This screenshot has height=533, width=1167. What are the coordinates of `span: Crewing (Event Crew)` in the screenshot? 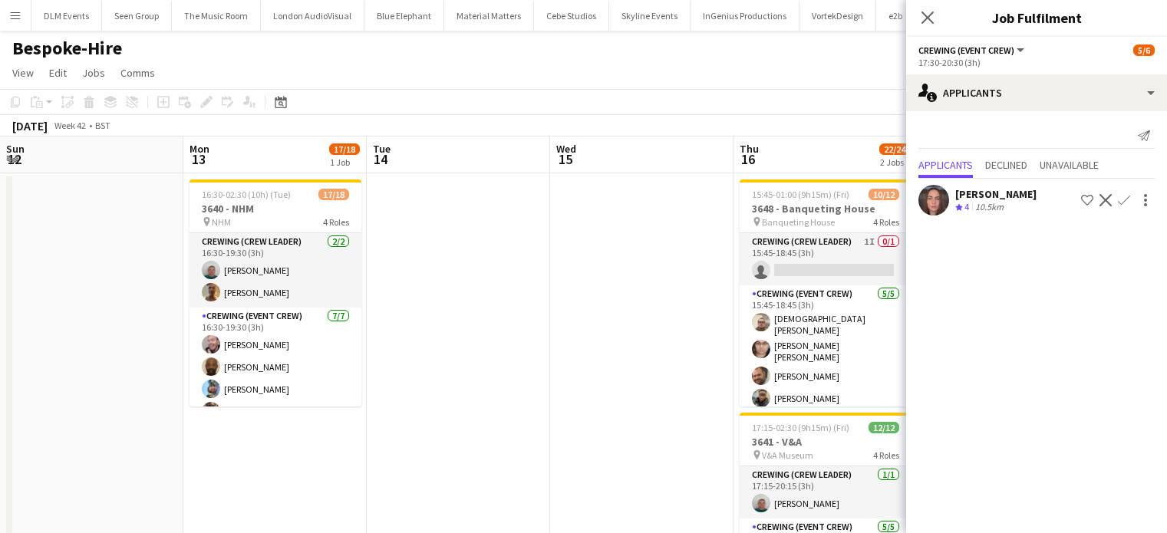 It's located at (966, 50).